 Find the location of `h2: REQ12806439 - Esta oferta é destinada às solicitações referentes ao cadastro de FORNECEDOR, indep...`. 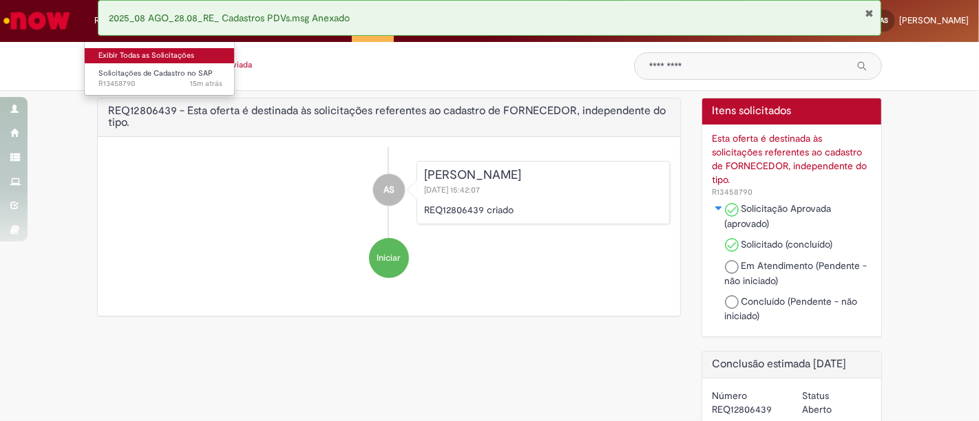

h2: REQ12806439 - Esta oferta é destinada às solicitações referentes ao cadastro de FORNECEDOR, indep... is located at coordinates (389, 117).